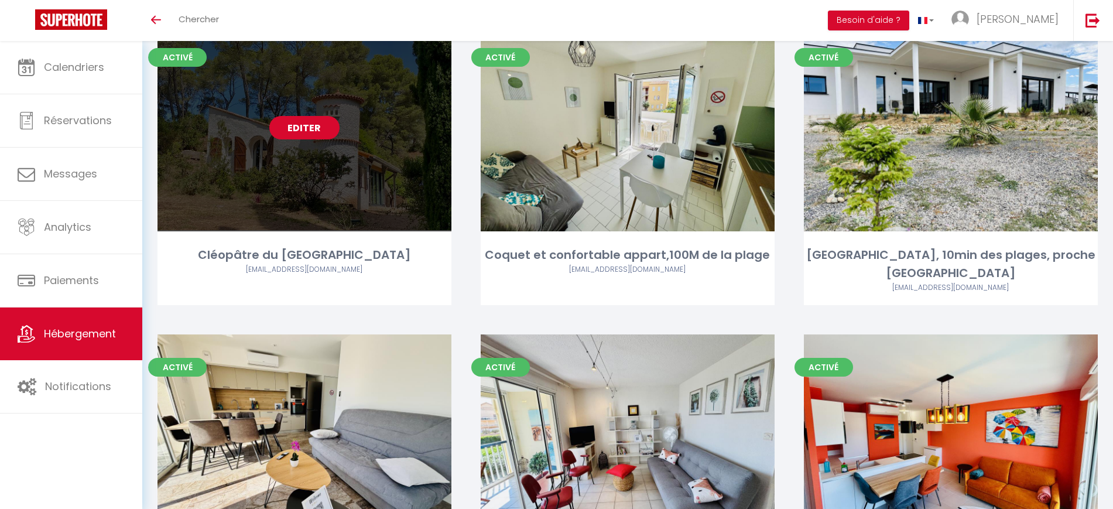 This screenshot has height=509, width=1113. What do you see at coordinates (78, 120) in the screenshot?
I see `span: Réservations` at bounding box center [78, 120].